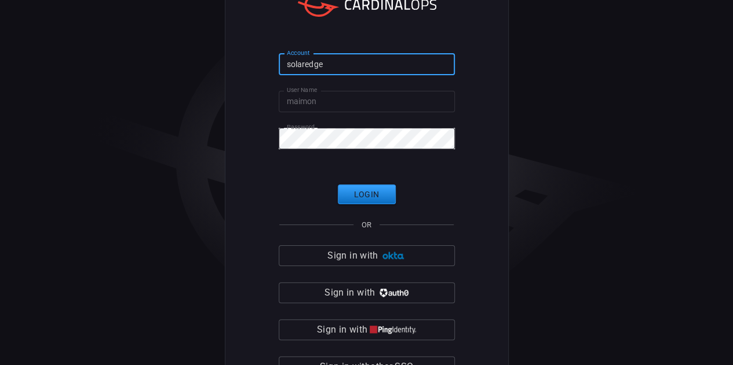 The width and height of the screenshot is (733, 365). What do you see at coordinates (367, 195) in the screenshot?
I see `button: Login` at bounding box center [367, 195].